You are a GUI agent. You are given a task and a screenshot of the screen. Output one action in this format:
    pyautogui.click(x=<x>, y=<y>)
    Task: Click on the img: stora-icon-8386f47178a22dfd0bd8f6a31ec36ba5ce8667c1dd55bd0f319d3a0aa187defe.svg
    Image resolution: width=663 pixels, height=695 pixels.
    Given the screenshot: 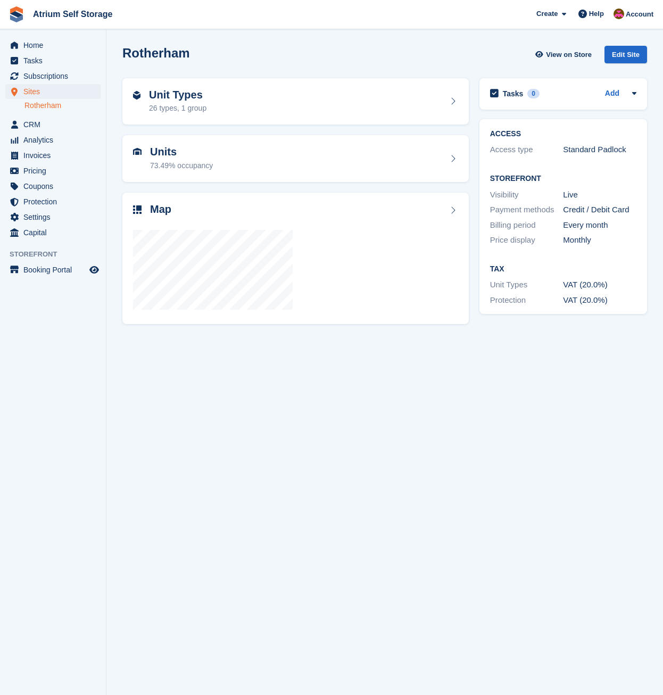 What is the action you would take?
    pyautogui.click(x=17, y=14)
    